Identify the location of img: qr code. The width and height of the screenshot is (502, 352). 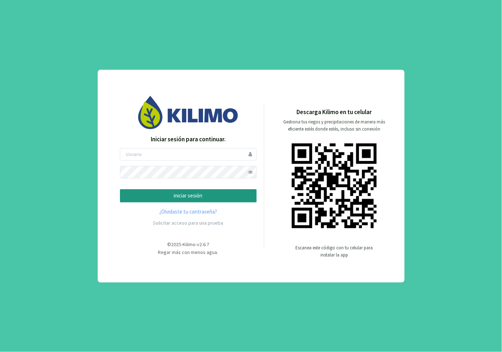
(334, 186).